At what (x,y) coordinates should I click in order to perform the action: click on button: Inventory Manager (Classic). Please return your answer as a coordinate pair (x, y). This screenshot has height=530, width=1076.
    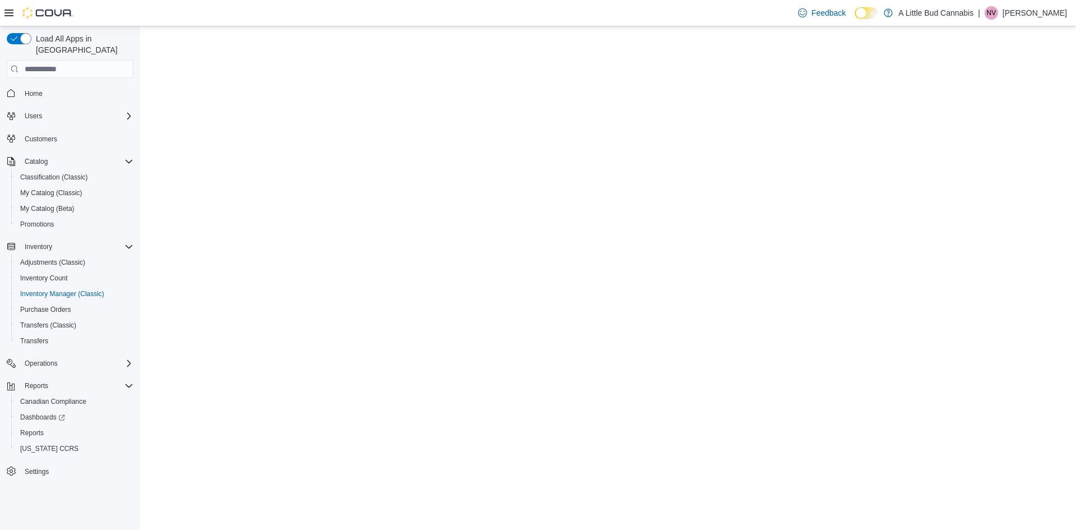
    Looking at the image, I should click on (75, 294).